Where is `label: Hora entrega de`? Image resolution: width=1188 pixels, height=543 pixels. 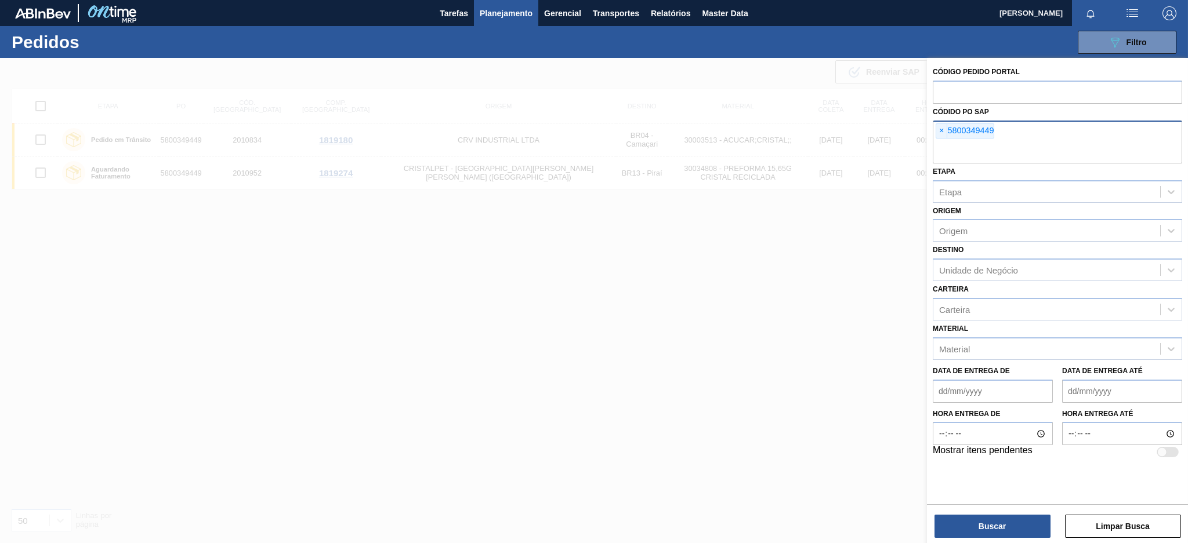 label: Hora entrega de is located at coordinates (992, 414).